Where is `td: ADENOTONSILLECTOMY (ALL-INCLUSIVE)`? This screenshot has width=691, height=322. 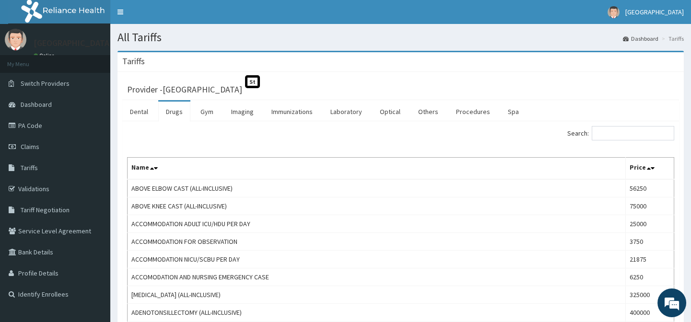
td: ADENOTONSILLECTOMY (ALL-INCLUSIVE) is located at coordinates (377, 313).